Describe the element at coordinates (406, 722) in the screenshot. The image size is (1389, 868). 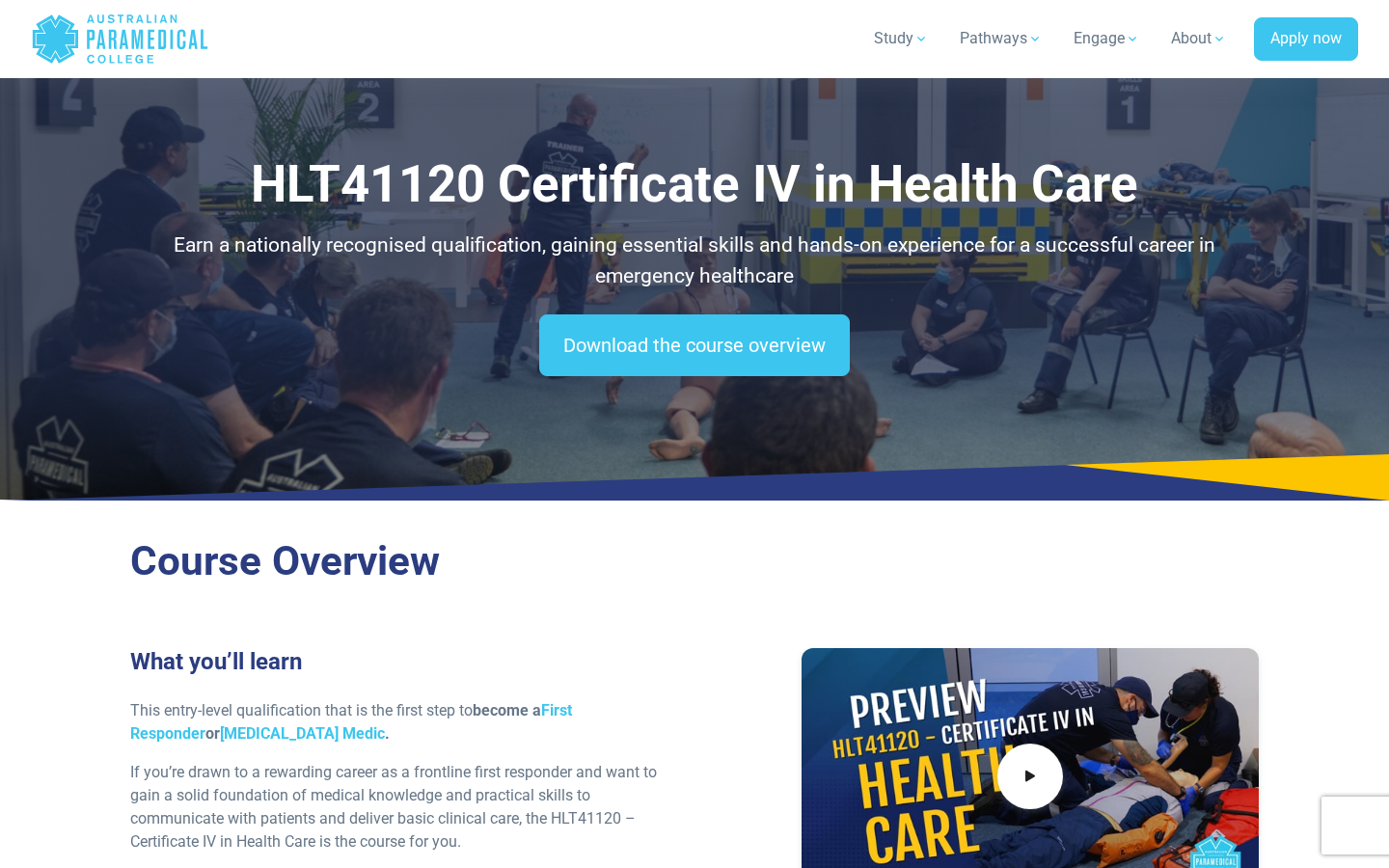
I see `p: This entry-level qualification that is the first step to` at that location.